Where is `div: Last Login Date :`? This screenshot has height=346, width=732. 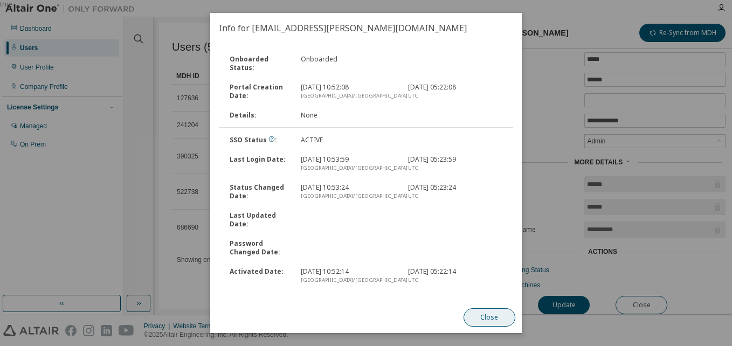 div: Last Login Date : is located at coordinates (259, 164).